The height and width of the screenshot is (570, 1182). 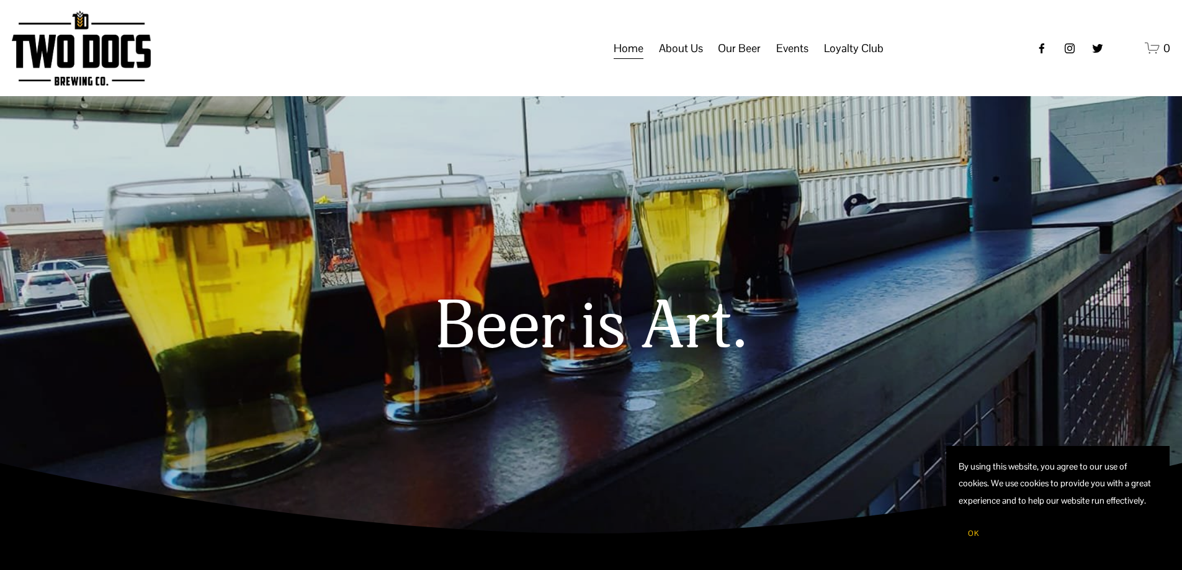 What do you see at coordinates (1058, 502) in the screenshot?
I see `section: Cookie banner` at bounding box center [1058, 502].